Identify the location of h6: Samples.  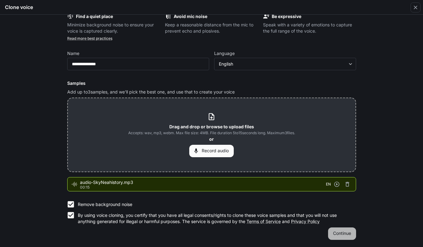
(212, 83).